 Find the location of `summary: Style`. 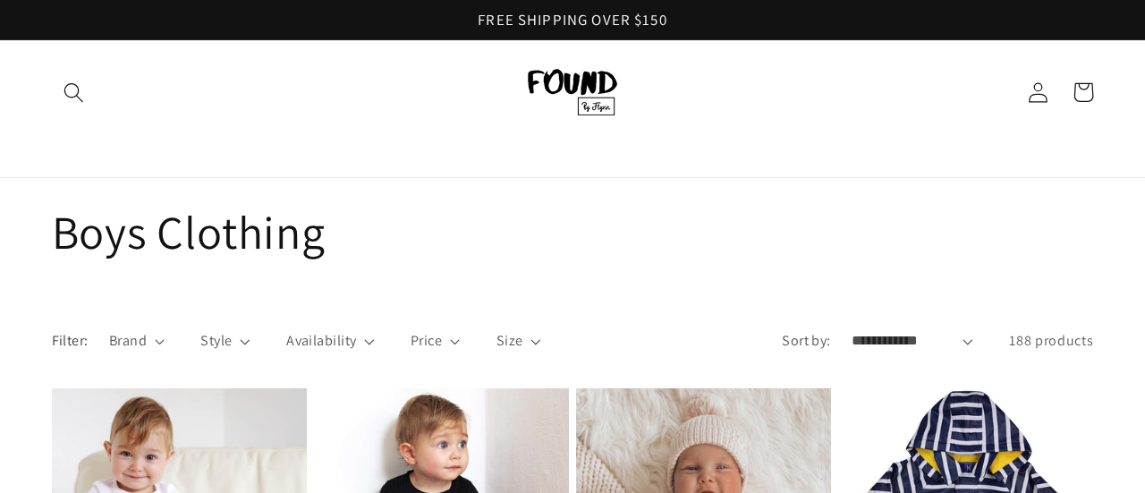

summary: Style is located at coordinates (224, 340).